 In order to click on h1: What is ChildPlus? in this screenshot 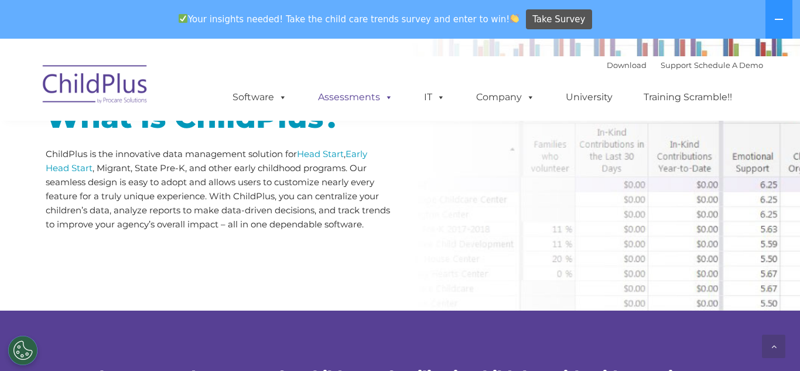, I will do `click(218, 118)`.